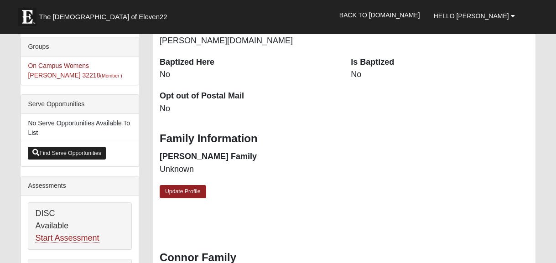 The image size is (556, 263). What do you see at coordinates (67, 238) in the screenshot?
I see `a: Start Assessment` at bounding box center [67, 238].